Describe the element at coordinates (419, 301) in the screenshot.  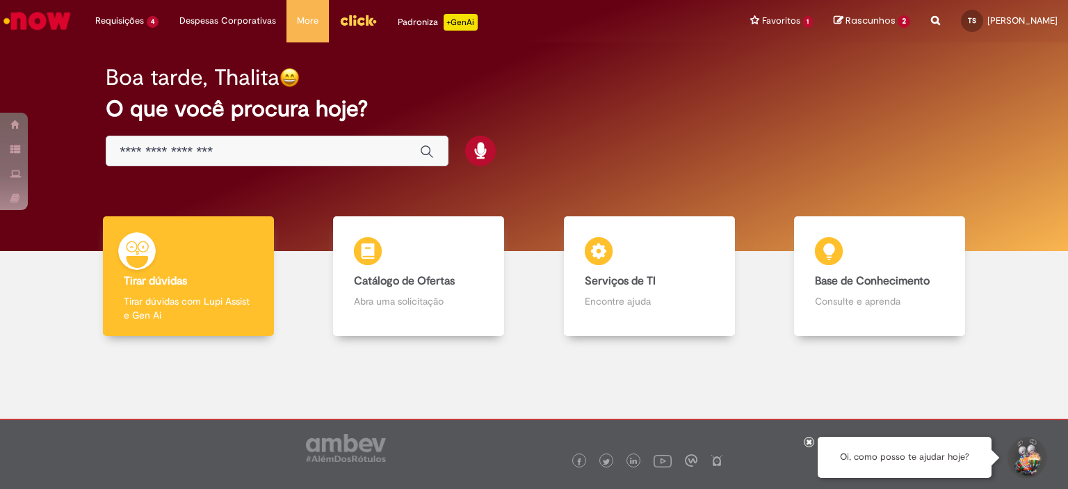
I see `p: Abra uma solicitação` at that location.